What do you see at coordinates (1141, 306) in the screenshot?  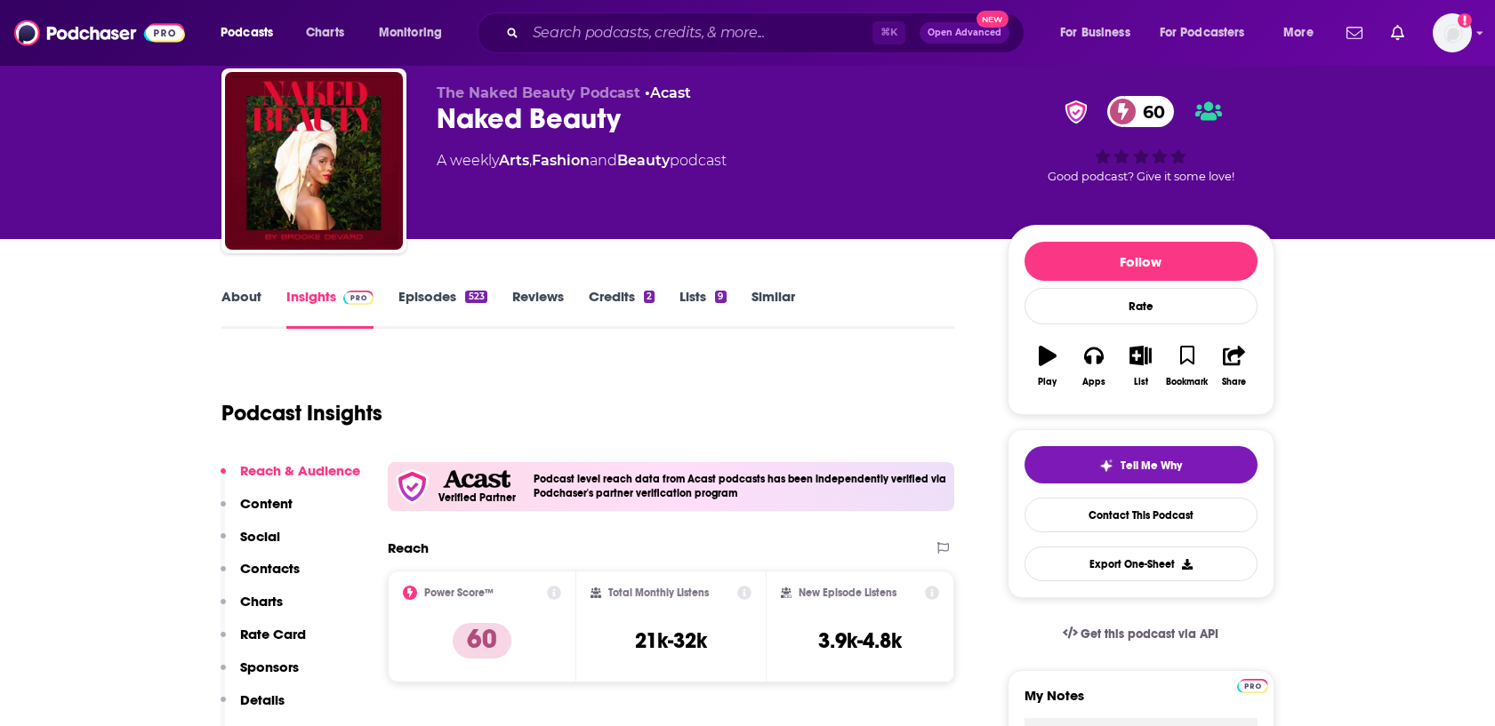 I see `div: Rate` at bounding box center [1141, 306].